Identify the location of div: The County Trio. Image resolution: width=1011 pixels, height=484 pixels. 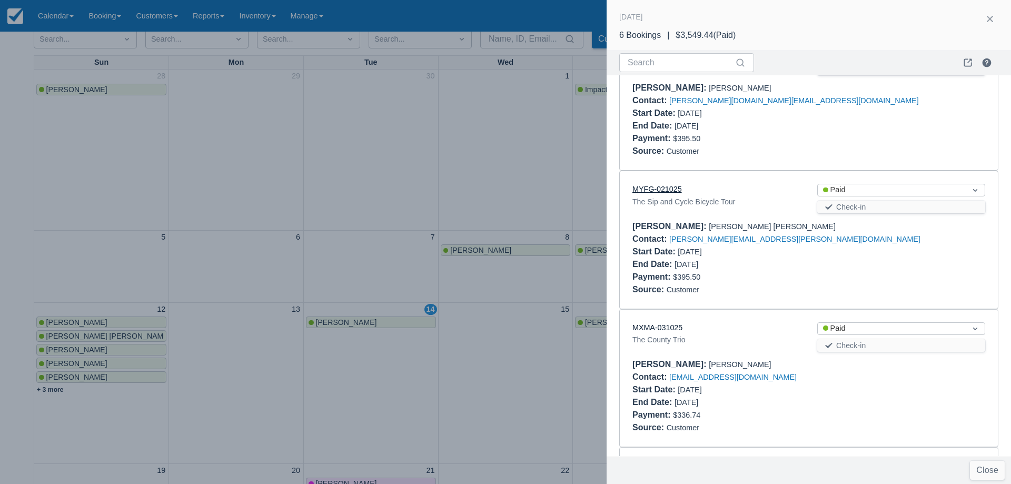
(716, 340).